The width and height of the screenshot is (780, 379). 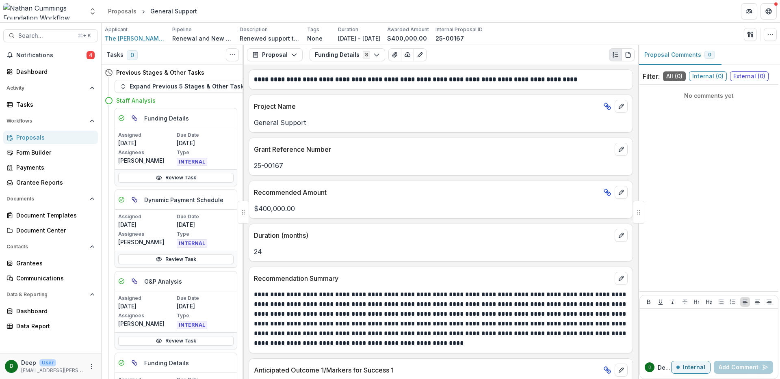 What do you see at coordinates (160, 72) in the screenshot?
I see `h4: Previous Stages & Other Tasks` at bounding box center [160, 72].